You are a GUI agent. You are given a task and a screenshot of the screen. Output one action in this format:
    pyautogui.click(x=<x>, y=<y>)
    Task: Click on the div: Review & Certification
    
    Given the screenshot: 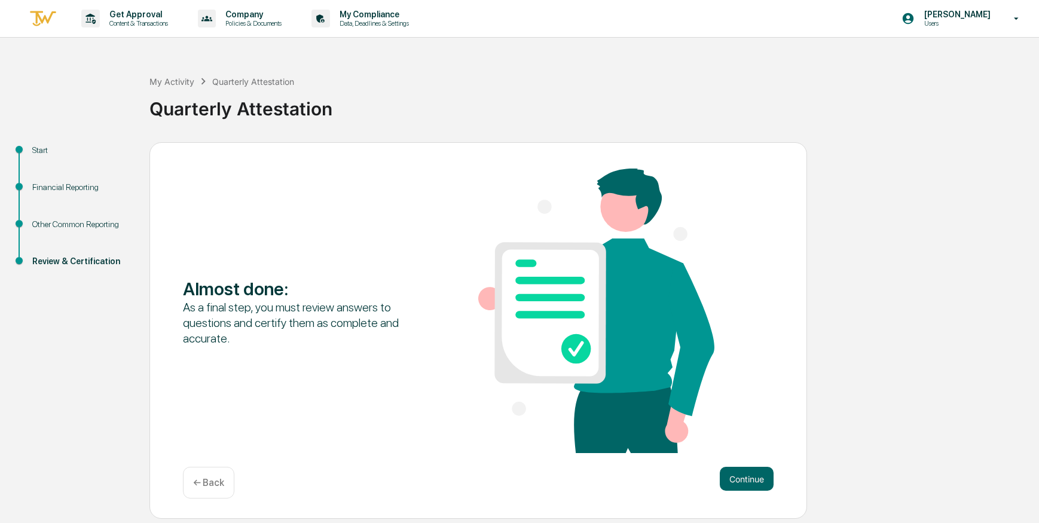 What is the action you would take?
    pyautogui.click(x=81, y=261)
    